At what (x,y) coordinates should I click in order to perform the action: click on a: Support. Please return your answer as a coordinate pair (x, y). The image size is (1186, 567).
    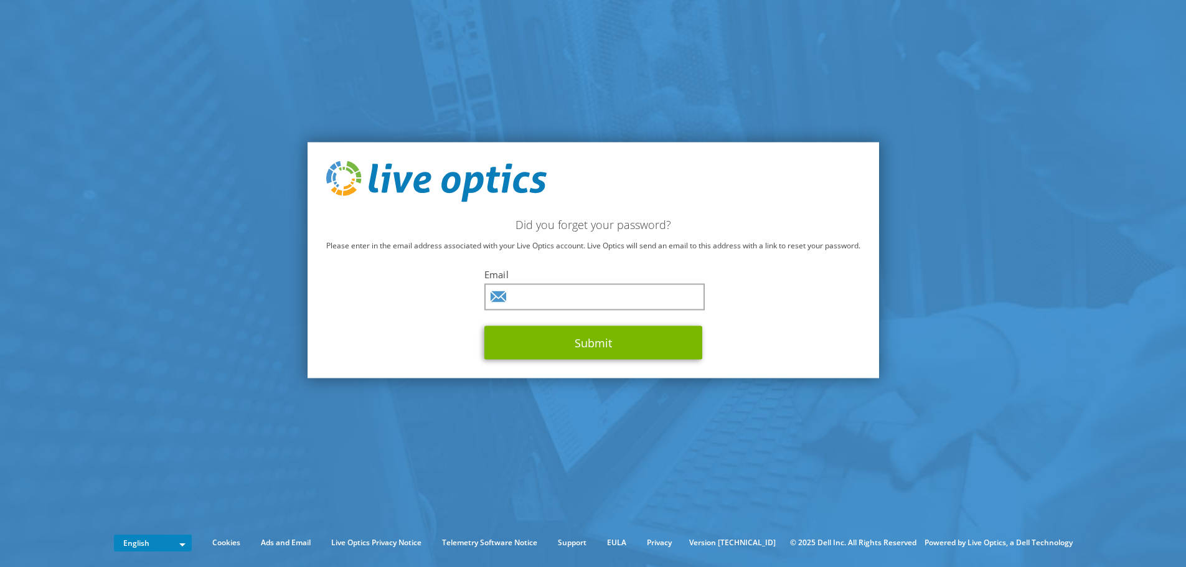
    Looking at the image, I should click on (572, 543).